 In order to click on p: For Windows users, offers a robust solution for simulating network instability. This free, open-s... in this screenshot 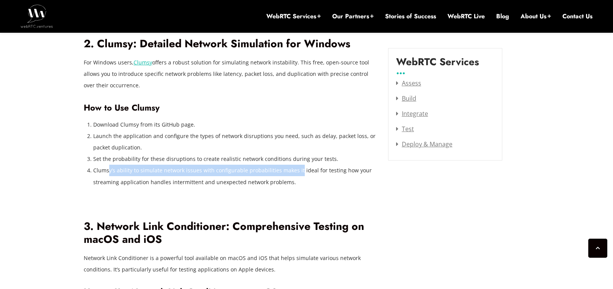, I will do `click(230, 74)`.